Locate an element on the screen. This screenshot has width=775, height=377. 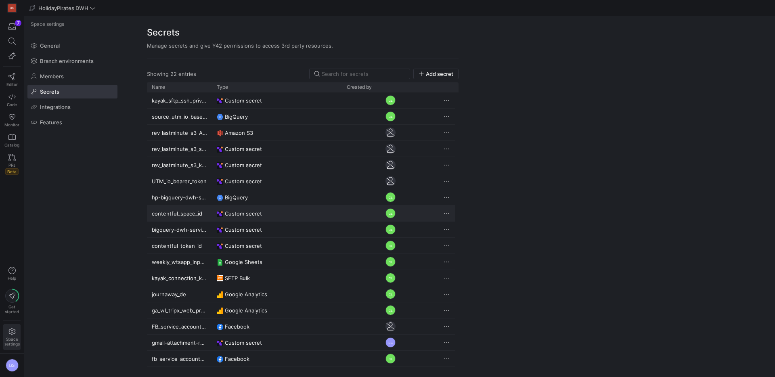
span: Members is located at coordinates (52, 76).